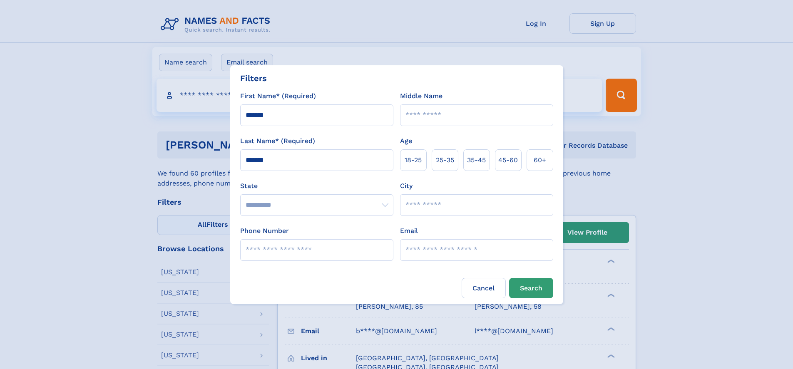 The image size is (793, 369). What do you see at coordinates (508, 160) in the screenshot?
I see `span: 45‑60` at bounding box center [508, 160].